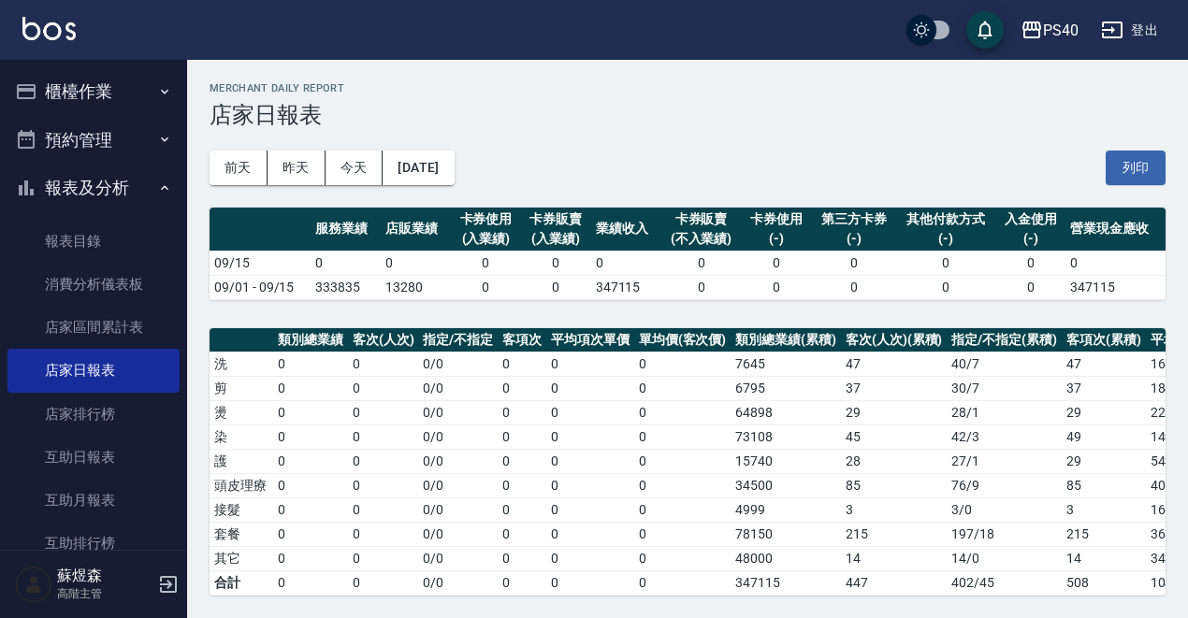 This screenshot has width=1188, height=618. What do you see at coordinates (486, 219) in the screenshot?
I see `div: 卡券使用` at bounding box center [486, 219].